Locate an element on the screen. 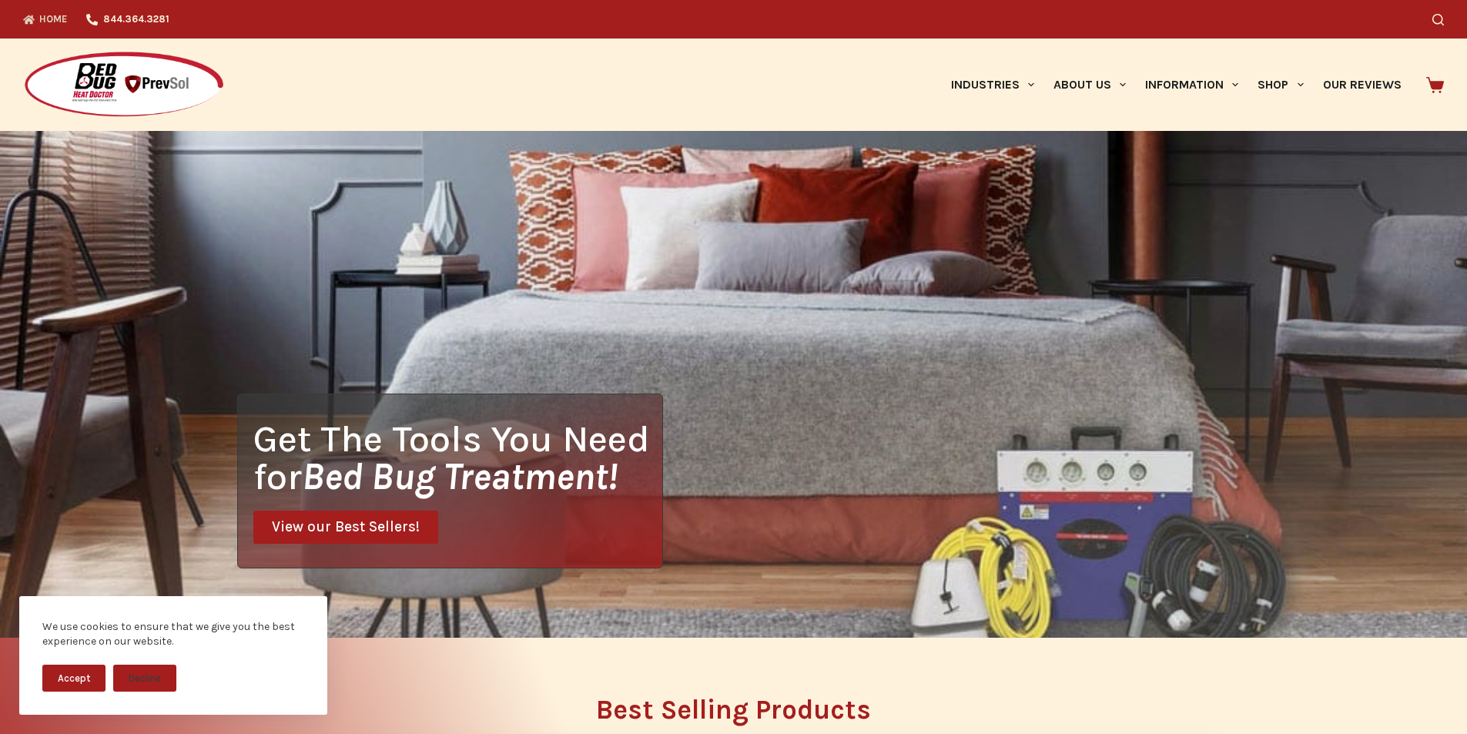 This screenshot has width=1467, height=734. h2: Best Selling Products is located at coordinates (734, 709).